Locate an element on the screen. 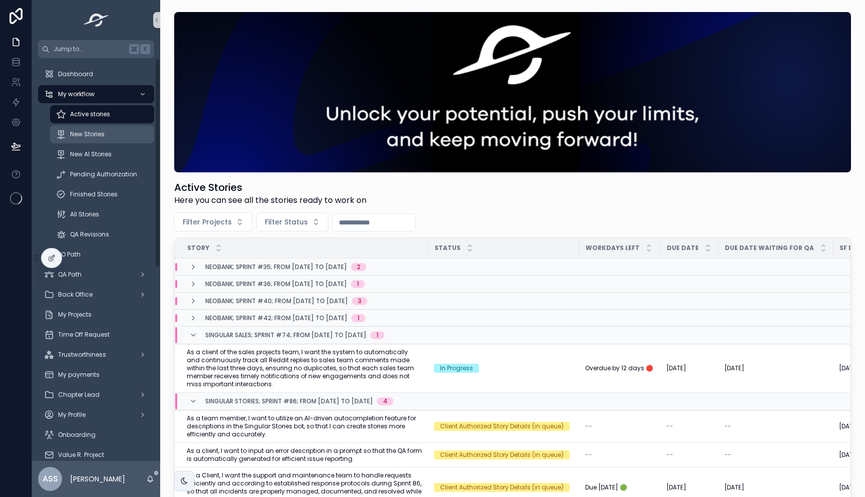 This screenshot has width=865, height=497. span: Overdue by 12 days 🔴 is located at coordinates (619, 368).